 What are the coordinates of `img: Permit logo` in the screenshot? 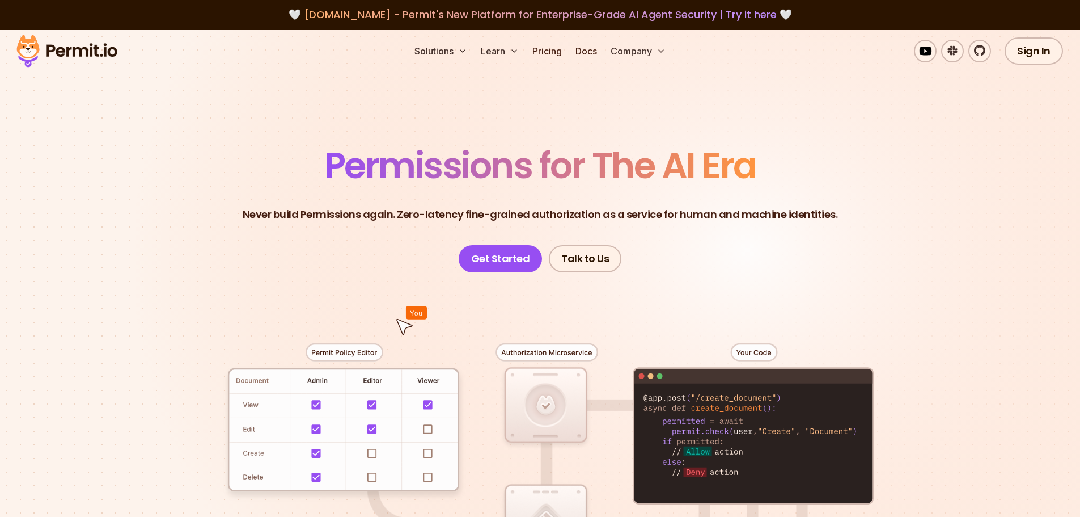 It's located at (67, 51).